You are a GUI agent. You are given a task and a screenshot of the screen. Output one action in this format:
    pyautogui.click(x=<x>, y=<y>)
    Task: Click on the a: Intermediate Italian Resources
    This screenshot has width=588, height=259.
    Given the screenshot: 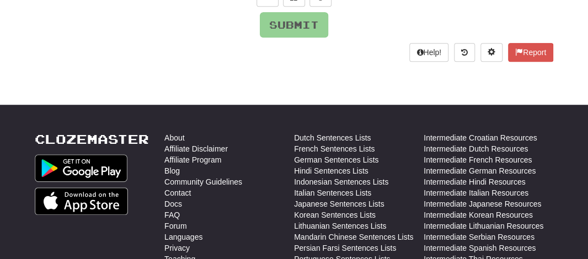 What is the action you would take?
    pyautogui.click(x=476, y=193)
    